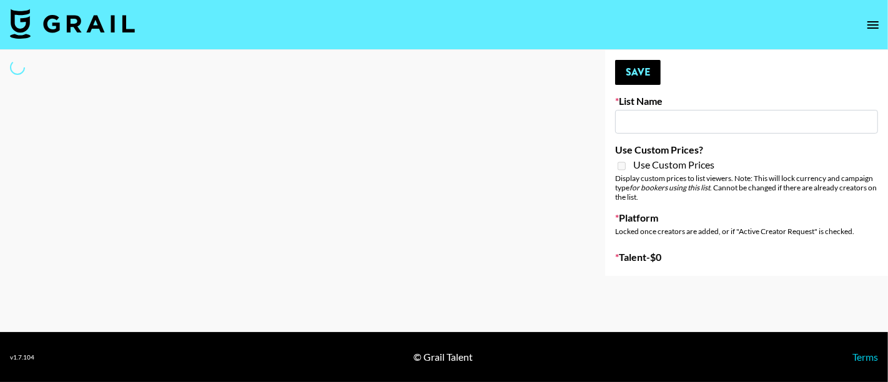  I want to click on button: Save, so click(638, 72).